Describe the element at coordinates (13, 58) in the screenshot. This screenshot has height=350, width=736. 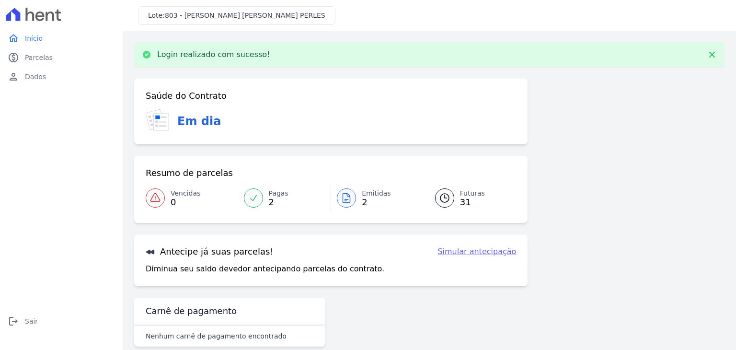
I see `i: paid` at that location.